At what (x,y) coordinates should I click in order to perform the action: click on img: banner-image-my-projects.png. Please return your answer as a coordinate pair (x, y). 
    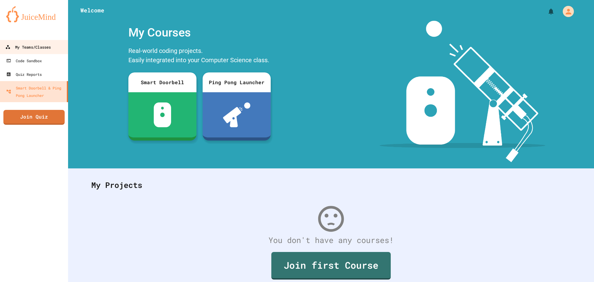
    Looking at the image, I should click on (462, 91).